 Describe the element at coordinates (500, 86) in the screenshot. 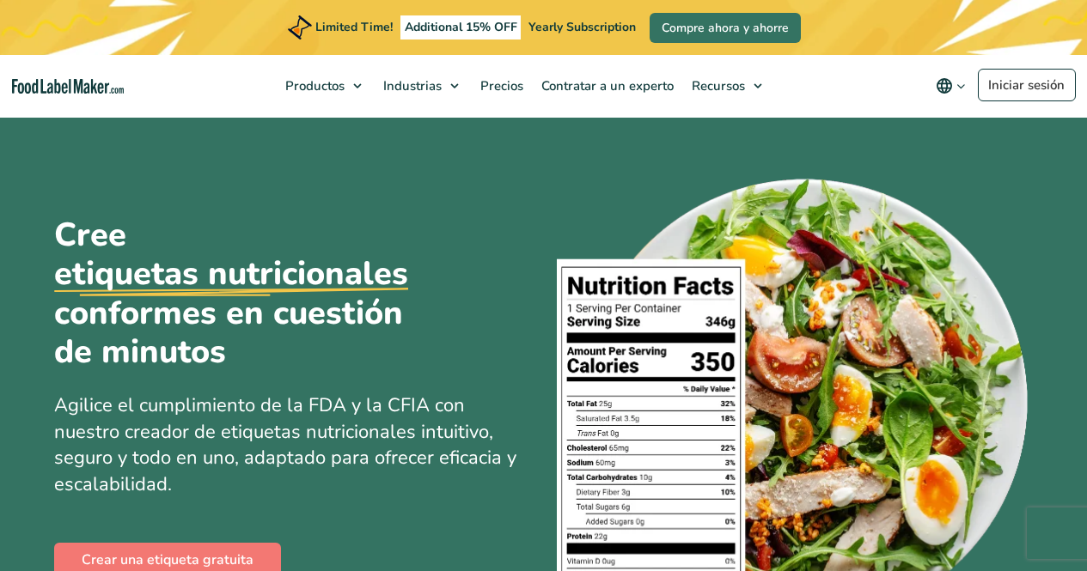

I see `a: Precios` at that location.